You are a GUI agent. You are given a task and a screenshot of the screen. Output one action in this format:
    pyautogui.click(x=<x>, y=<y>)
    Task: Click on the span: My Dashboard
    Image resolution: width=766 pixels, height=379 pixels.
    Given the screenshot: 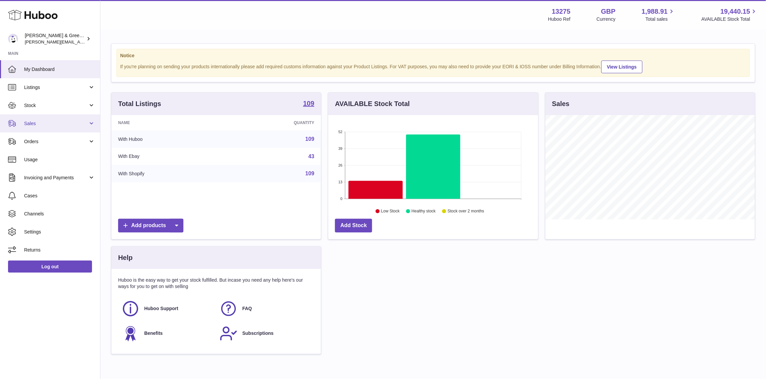 What is the action you would take?
    pyautogui.click(x=60, y=69)
    